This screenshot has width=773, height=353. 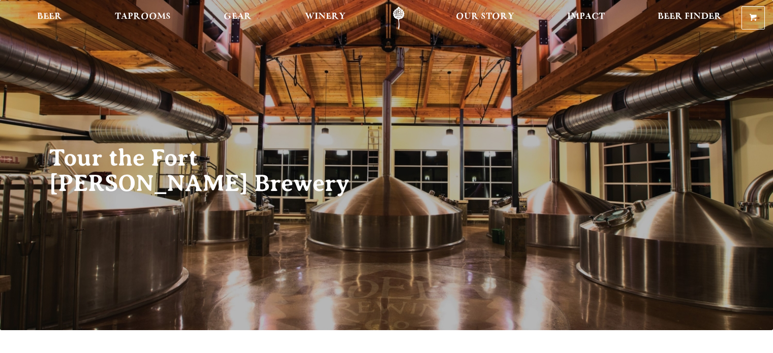 What do you see at coordinates (49, 18) in the screenshot?
I see `a: Beer` at bounding box center [49, 18].